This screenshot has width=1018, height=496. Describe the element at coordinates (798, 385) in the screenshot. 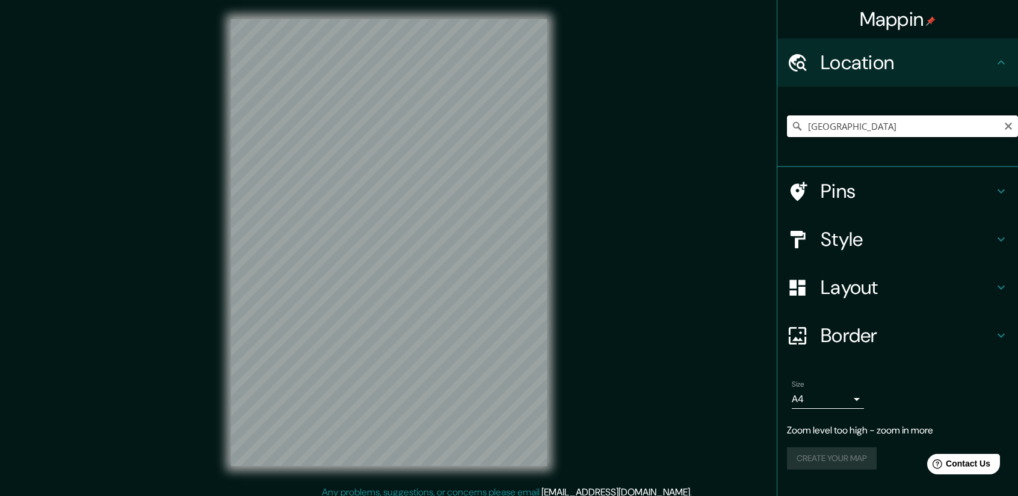

I see `label: Size` at that location.